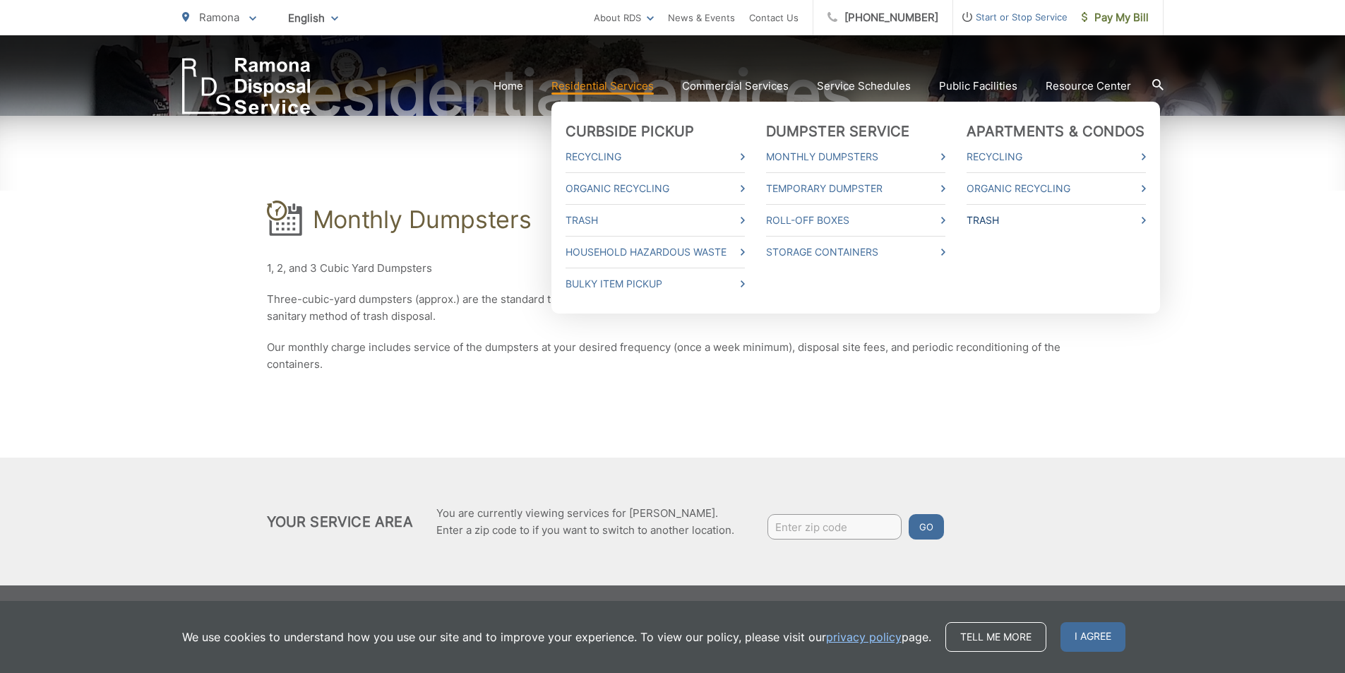 The width and height of the screenshot is (1345, 673). What do you see at coordinates (219, 17) in the screenshot?
I see `span: Ramona` at bounding box center [219, 17].